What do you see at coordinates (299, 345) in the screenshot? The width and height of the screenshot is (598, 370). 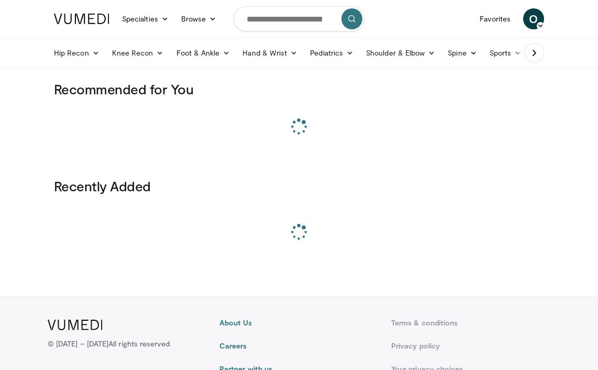 I see `a: Careers` at bounding box center [299, 345].